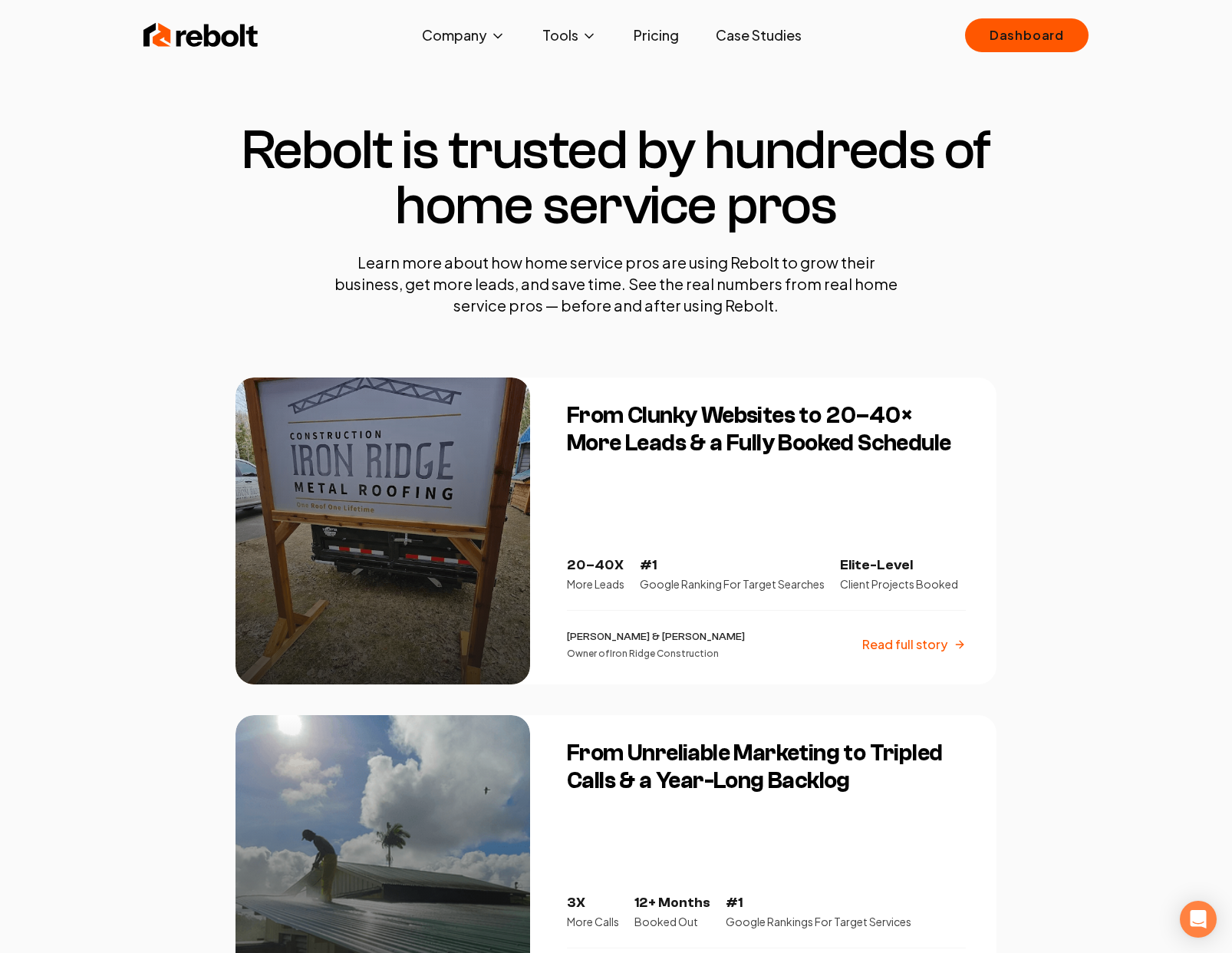 This screenshot has width=1232, height=953. What do you see at coordinates (758, 35) in the screenshot?
I see `a: Case Studies` at bounding box center [758, 35].